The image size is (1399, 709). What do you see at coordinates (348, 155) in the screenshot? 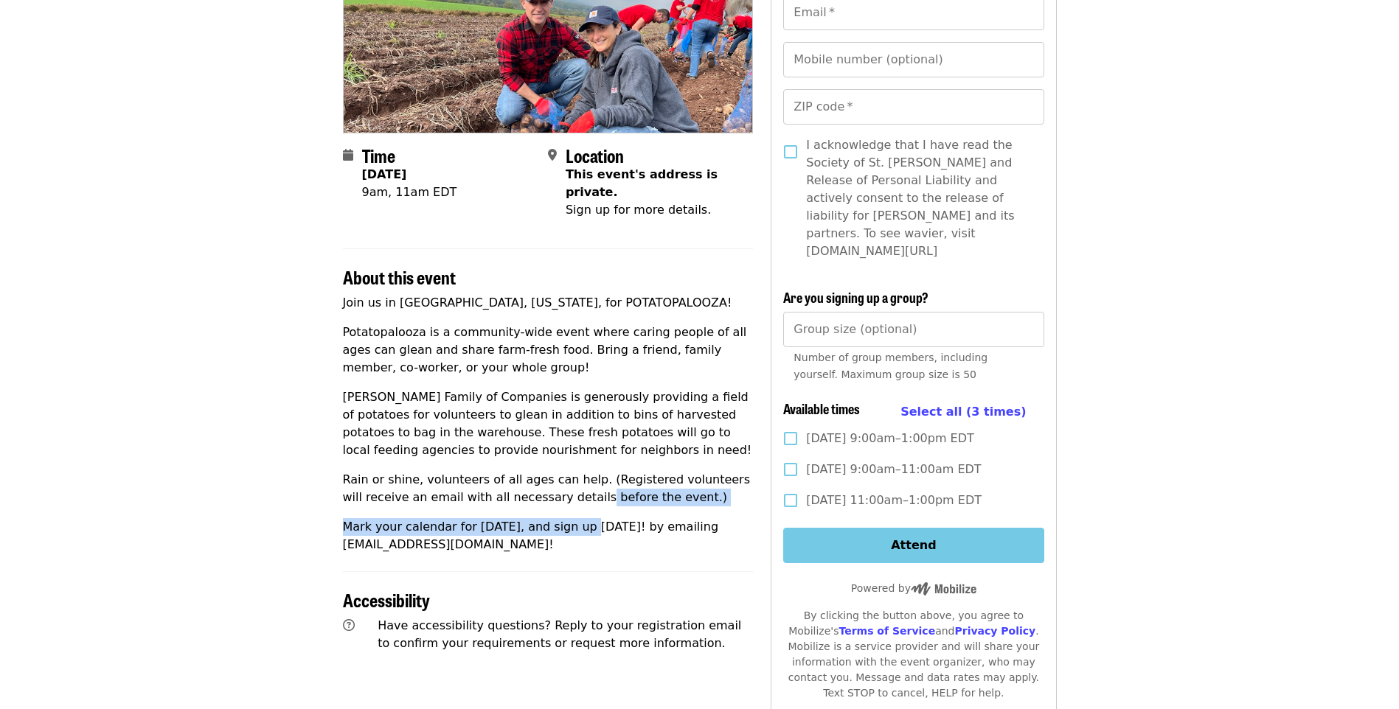
I see `i: calendar icon` at bounding box center [348, 155].